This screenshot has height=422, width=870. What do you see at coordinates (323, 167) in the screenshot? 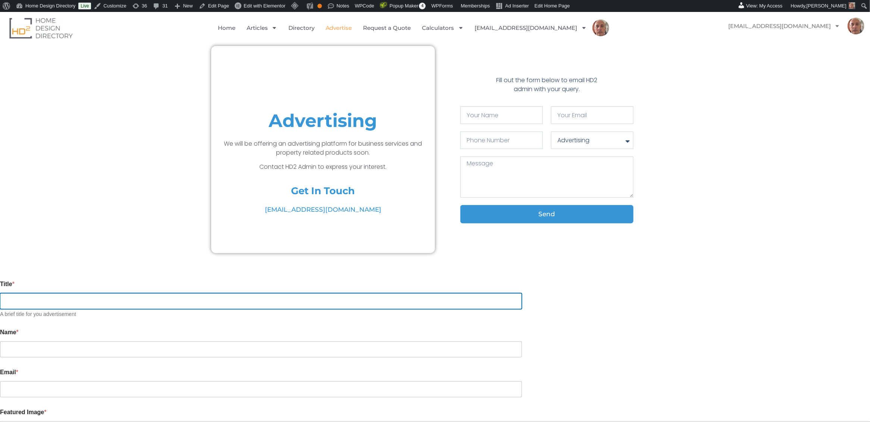
I see `p: Contact HD2 Admin to express your interest.` at bounding box center [323, 167].